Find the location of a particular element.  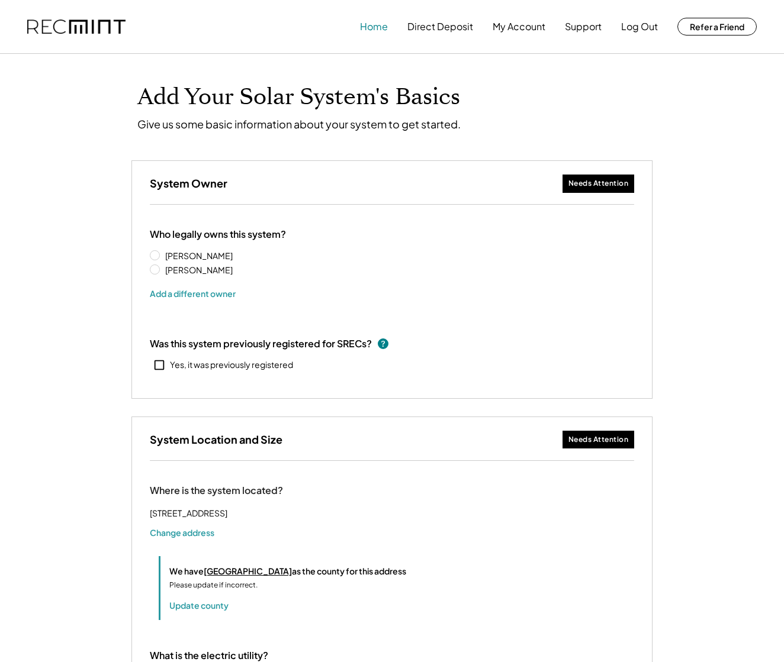

button: Refer a Friend is located at coordinates (717, 27).